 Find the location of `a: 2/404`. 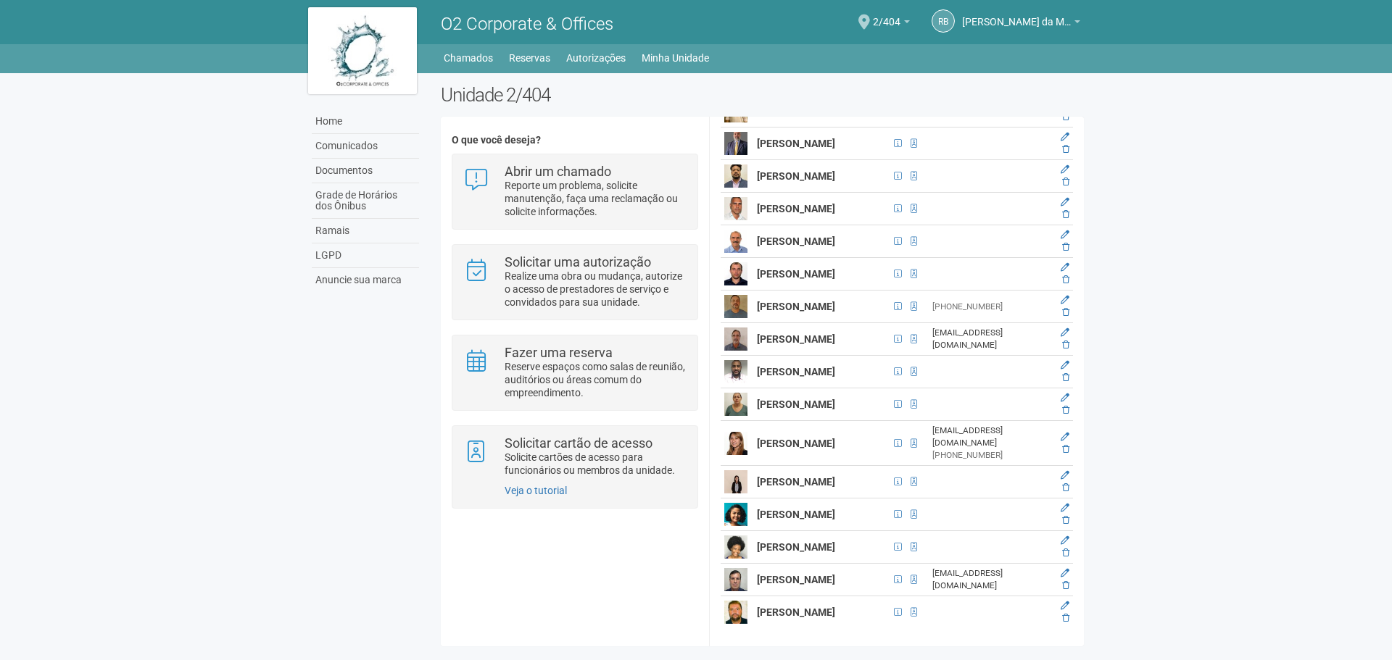

a: 2/404 is located at coordinates (891, 24).